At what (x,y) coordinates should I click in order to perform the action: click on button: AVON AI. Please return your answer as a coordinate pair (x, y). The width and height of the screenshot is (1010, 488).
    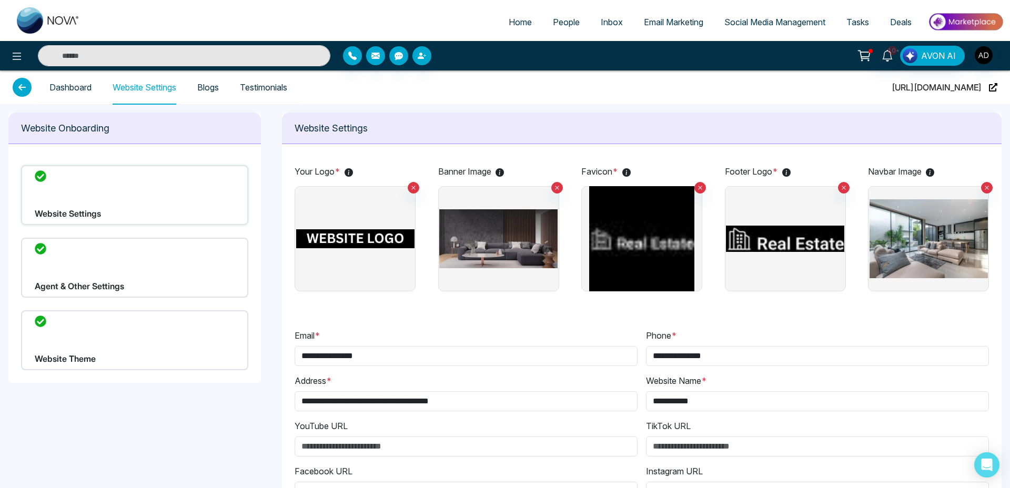
    Looking at the image, I should click on (933, 56).